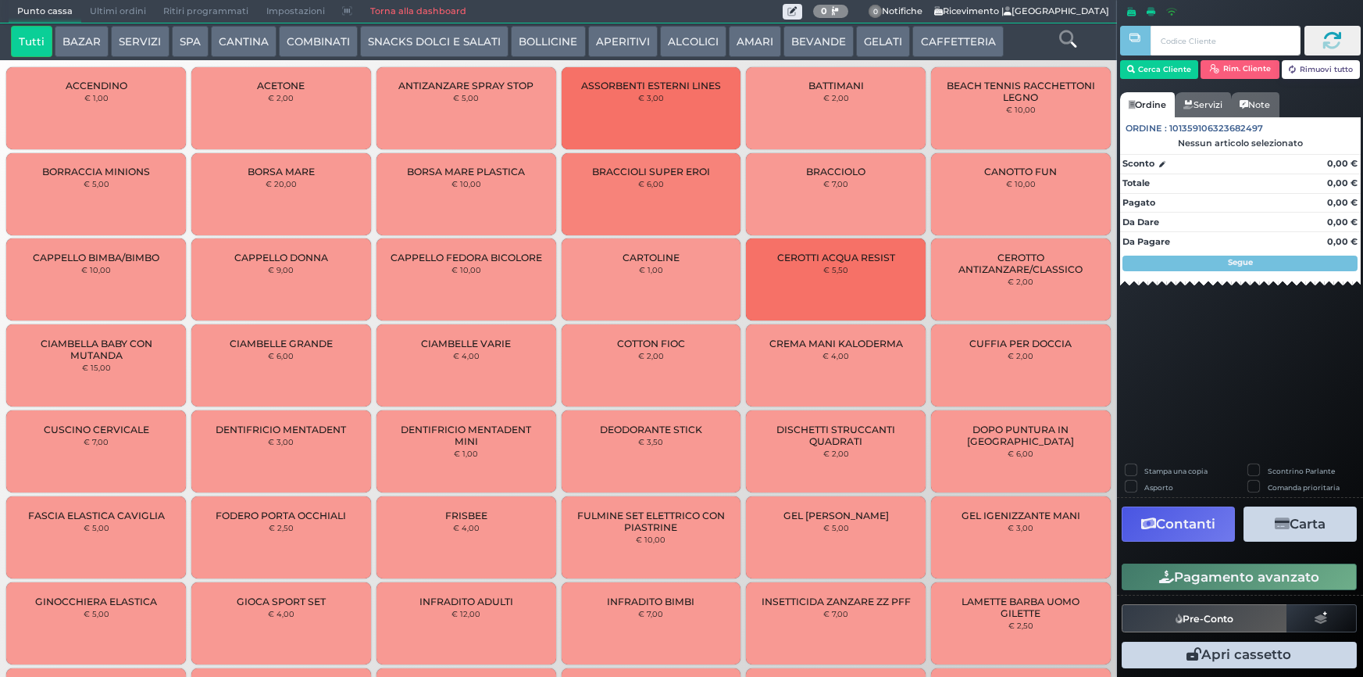  Describe the element at coordinates (1148, 105) in the screenshot. I see `a: Ordine` at that location.